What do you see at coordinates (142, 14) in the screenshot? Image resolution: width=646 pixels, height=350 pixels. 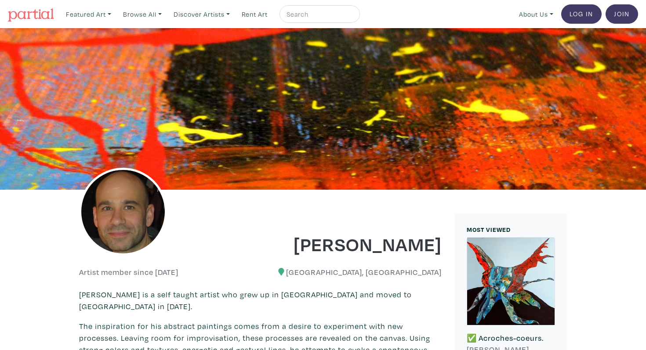 I see `a: Browse All` at bounding box center [142, 14].